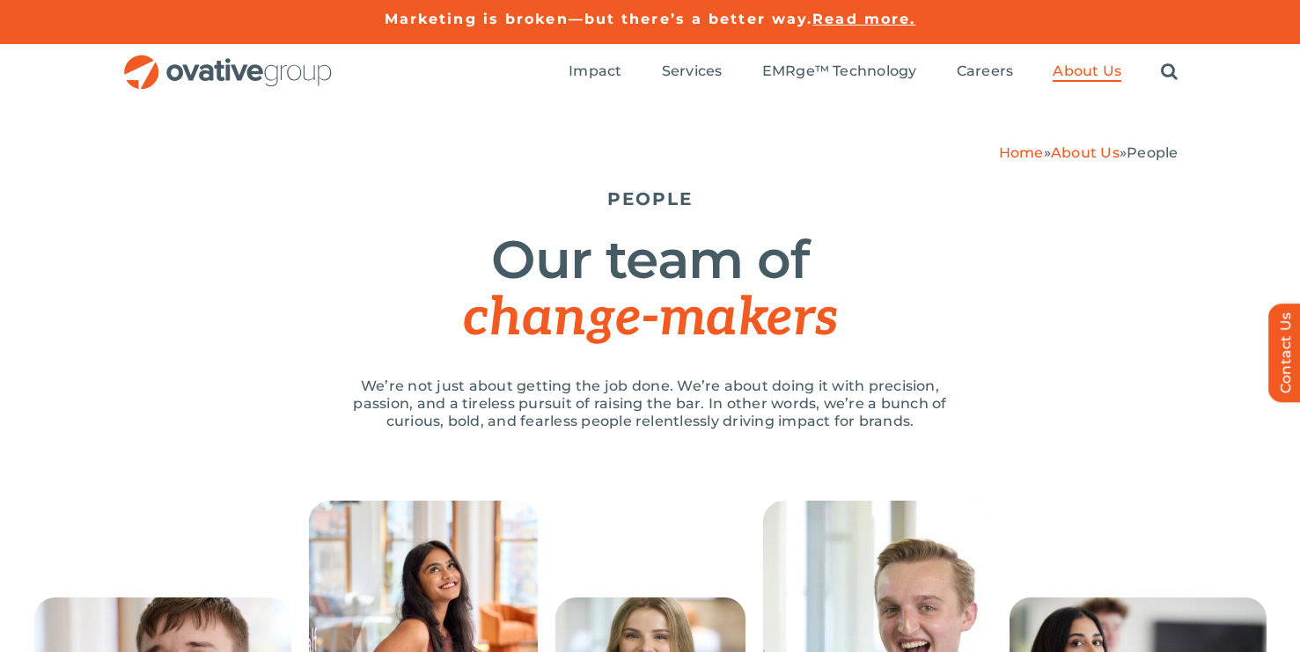 This screenshot has height=652, width=1300. Describe the element at coordinates (692, 71) in the screenshot. I see `span: Services` at that location.